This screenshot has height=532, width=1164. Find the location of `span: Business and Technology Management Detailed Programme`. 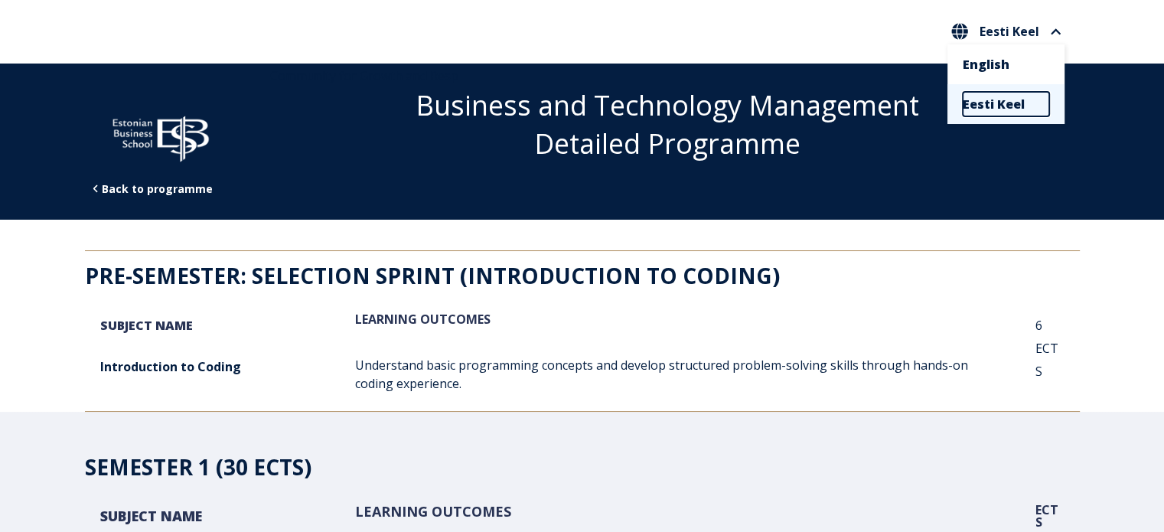

span: Business and Technology Management Detailed Programme is located at coordinates (667, 124).